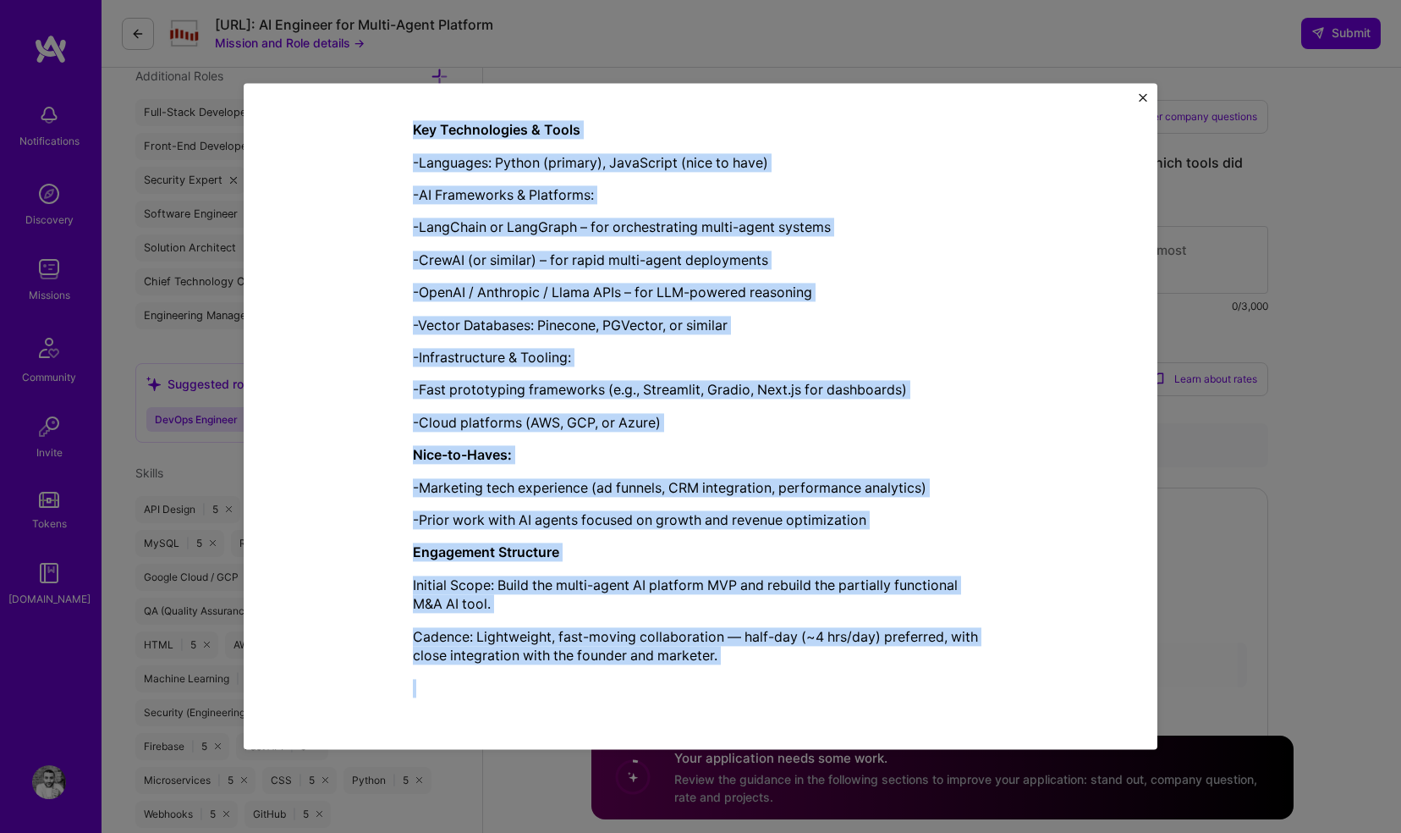 The height and width of the screenshot is (833, 1401). What do you see at coordinates (701, 325) in the screenshot?
I see `p: -Vector Databases: Pinecone, PGVector, or similar` at bounding box center [701, 325].